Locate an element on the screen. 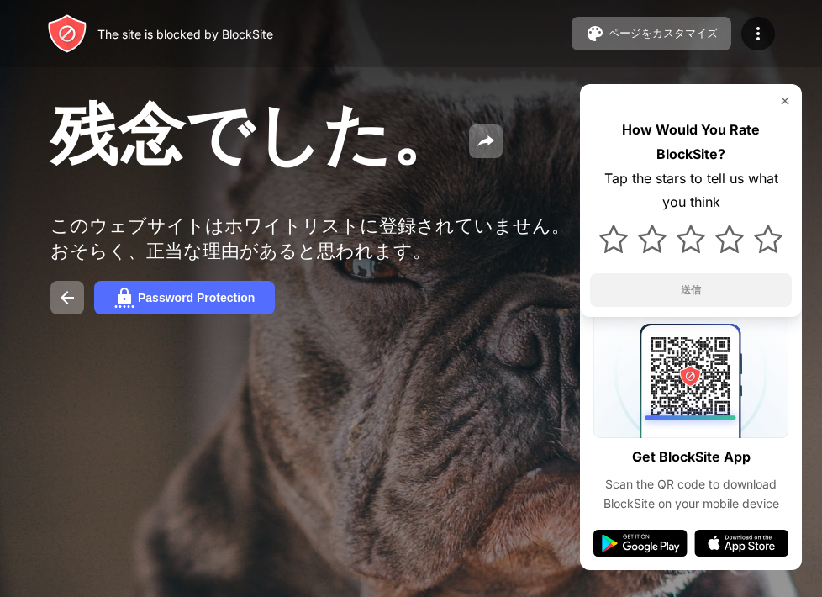  div: Scan the QR code to download BlockSite on your mobile device is located at coordinates (691, 493).